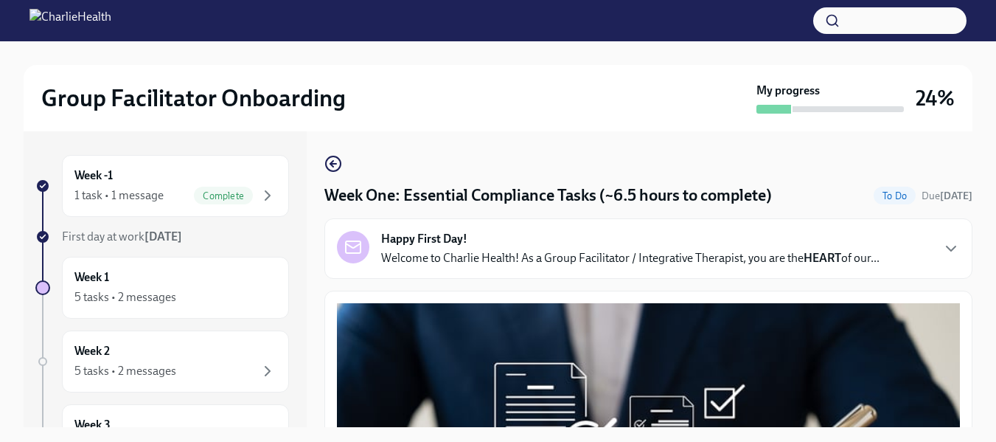 The width and height of the screenshot is (996, 442). Describe the element at coordinates (424, 239) in the screenshot. I see `strong: Happy First Day!` at that location.